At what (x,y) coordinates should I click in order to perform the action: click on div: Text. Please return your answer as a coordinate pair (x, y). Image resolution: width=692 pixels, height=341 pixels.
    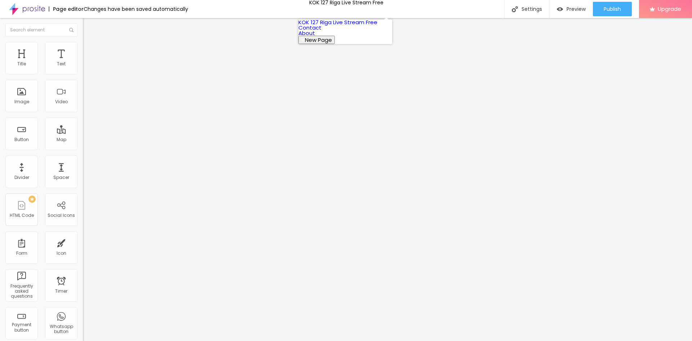
    Looking at the image, I should click on (61, 64).